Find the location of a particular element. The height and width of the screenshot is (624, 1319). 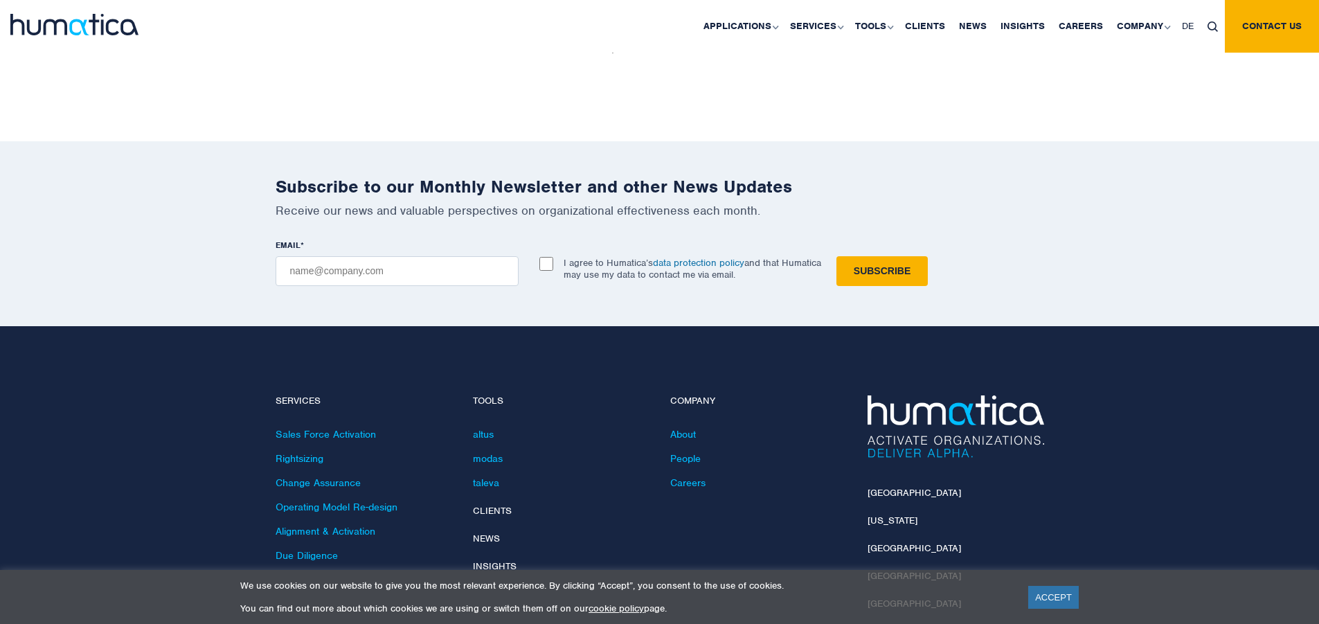

input: name@company.com is located at coordinates (397, 271).